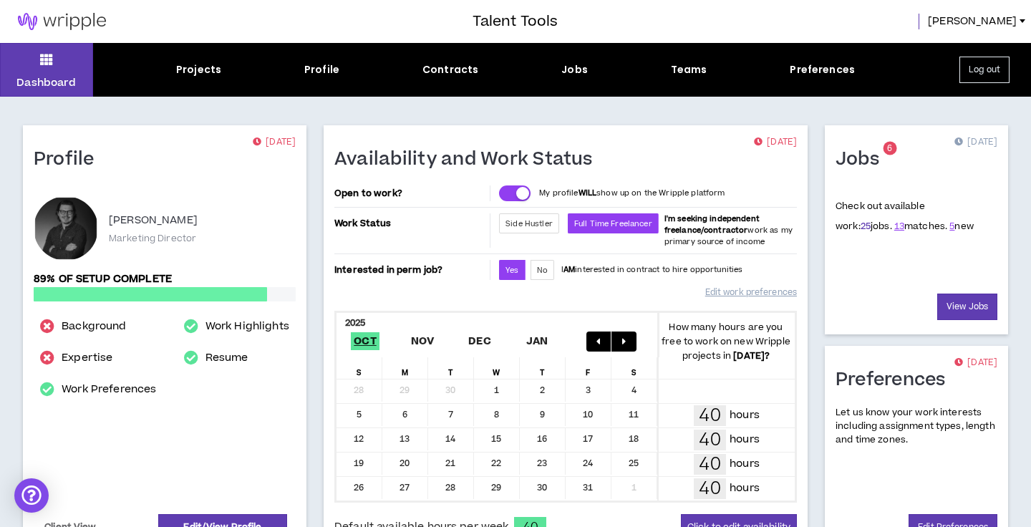  What do you see at coordinates (153, 239) in the screenshot?
I see `p: Marketing Director` at bounding box center [153, 239].